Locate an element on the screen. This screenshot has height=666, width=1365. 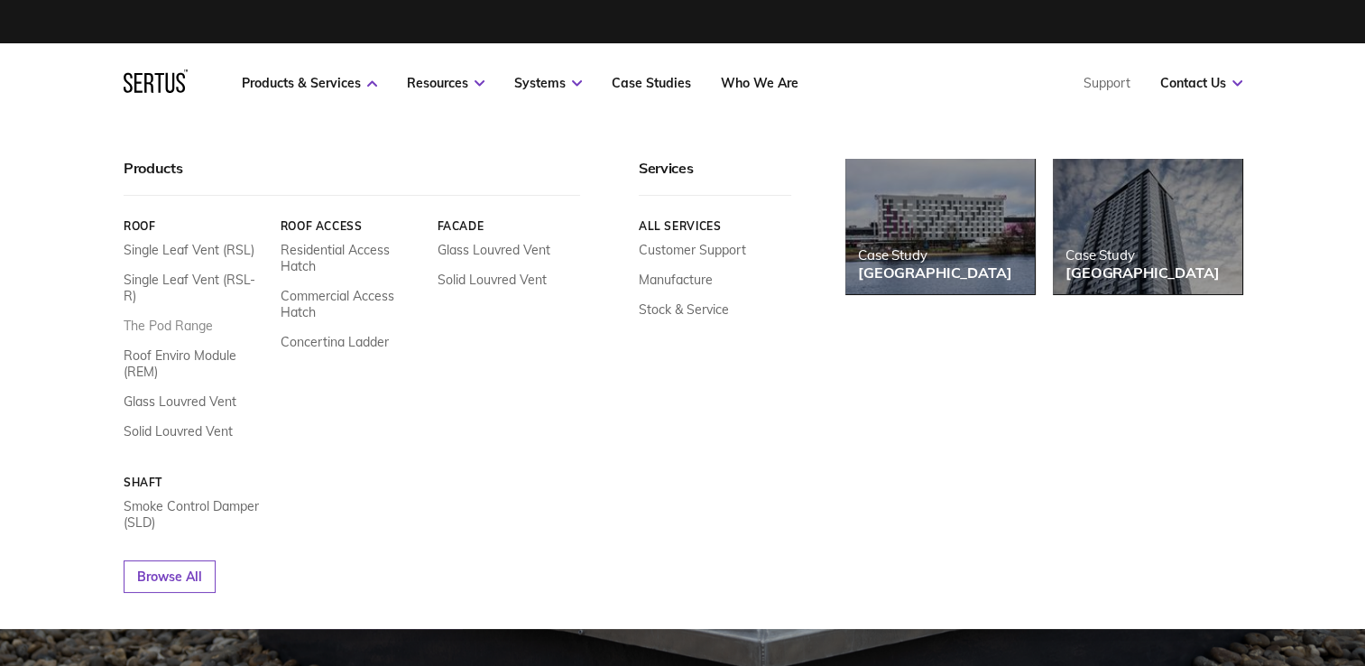
div: Chat Widget is located at coordinates (1203, 561).